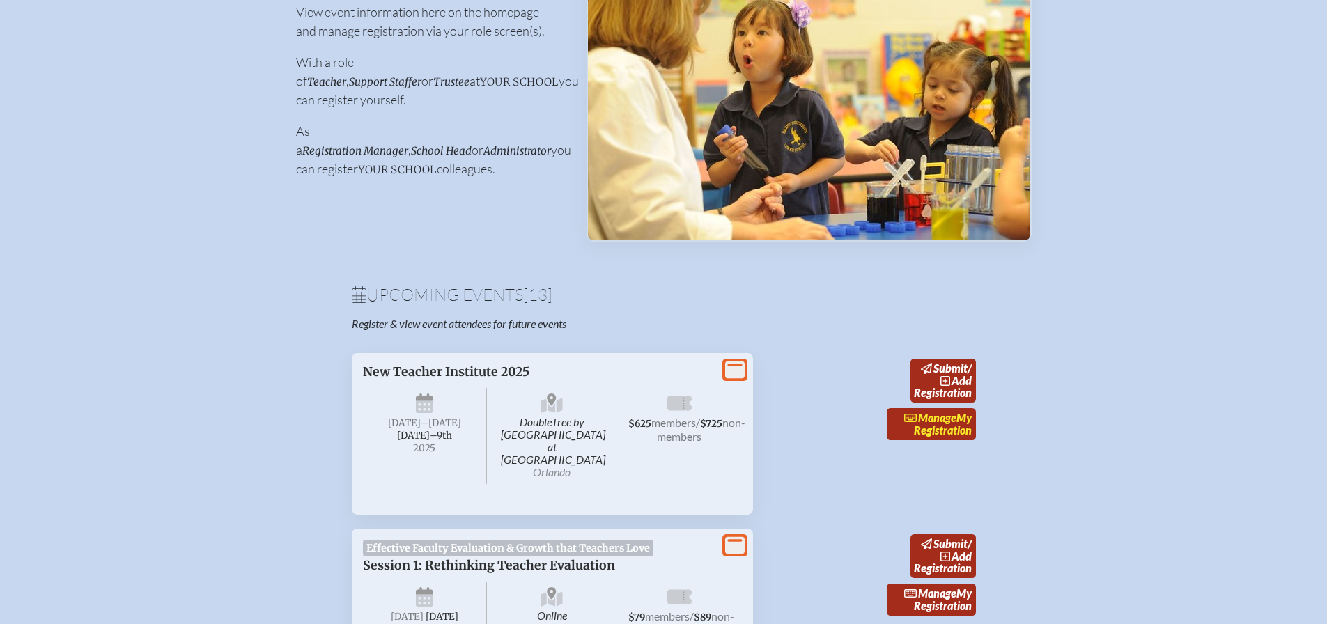  I want to click on p: As a , or you can register colleagues., so click(430, 150).